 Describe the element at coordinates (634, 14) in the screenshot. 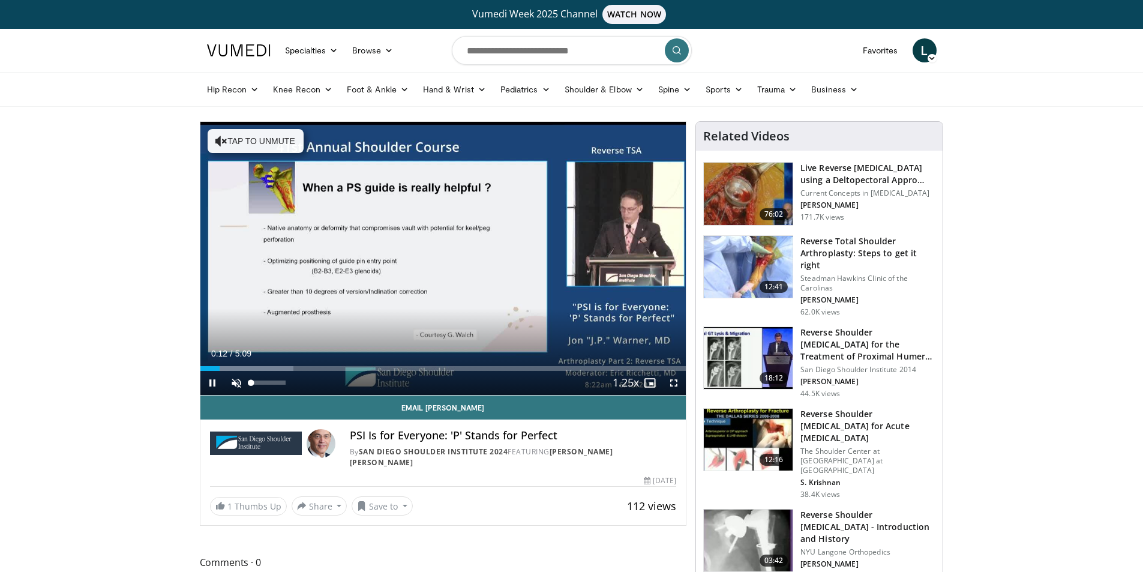

I see `span: WATCH NOW` at that location.